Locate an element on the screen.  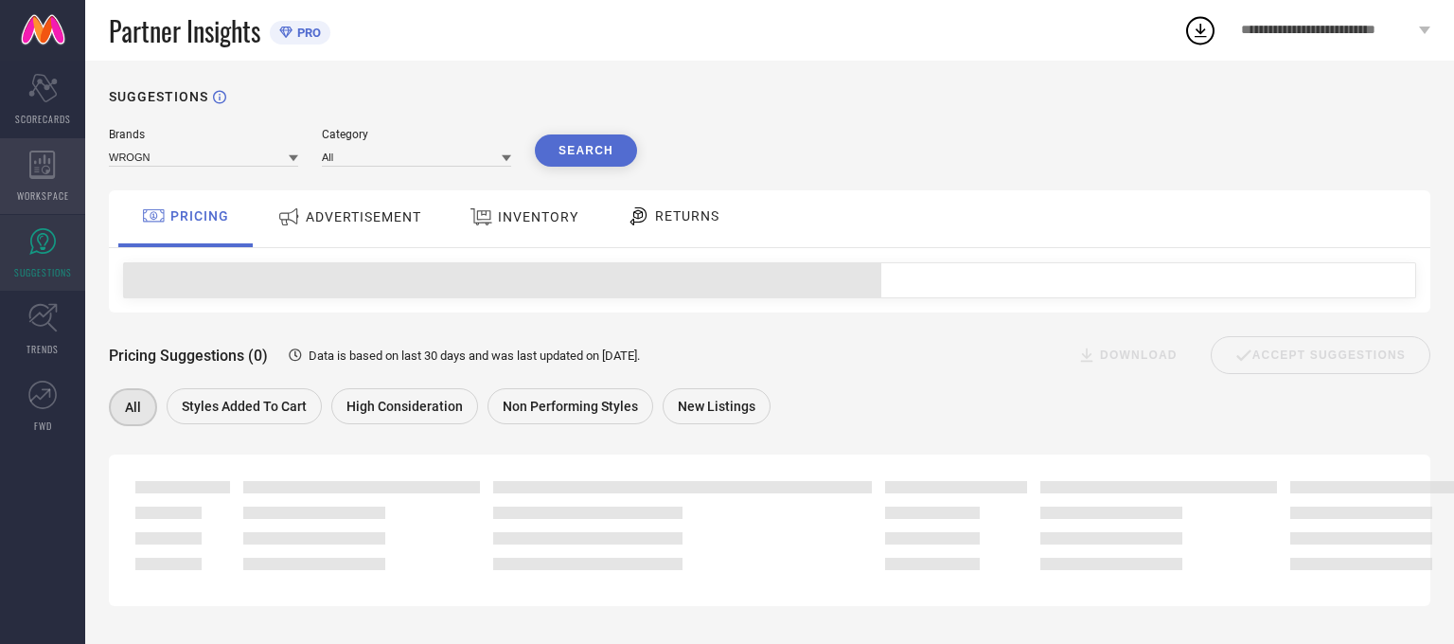
div: Brands is located at coordinates (203, 134).